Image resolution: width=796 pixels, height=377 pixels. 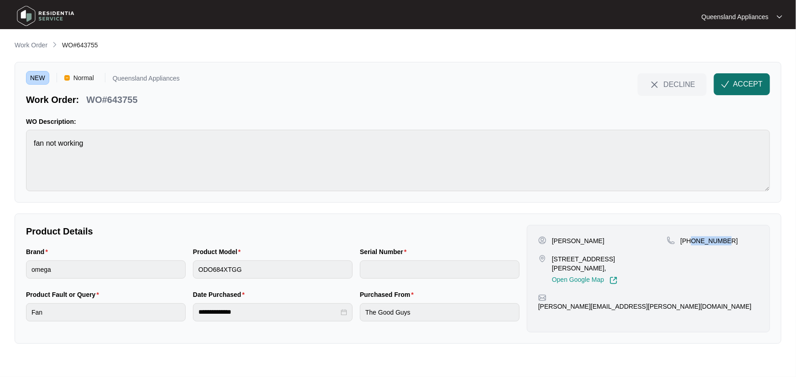 What do you see at coordinates (439, 313) in the screenshot?
I see `input: Purchased From` at bounding box center [439, 313].